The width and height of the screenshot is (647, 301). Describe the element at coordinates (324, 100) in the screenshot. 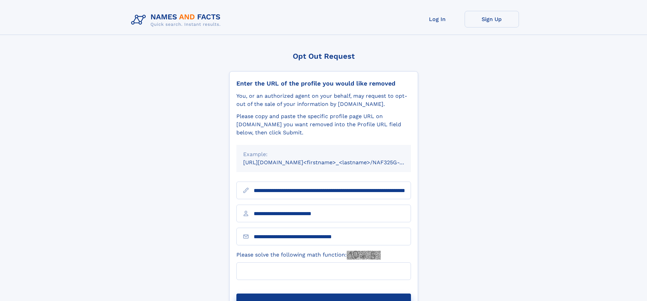

I see `div: You, or an authorized agent on your behalf, may request to opt-out of the sale of your informatio...` at that location.